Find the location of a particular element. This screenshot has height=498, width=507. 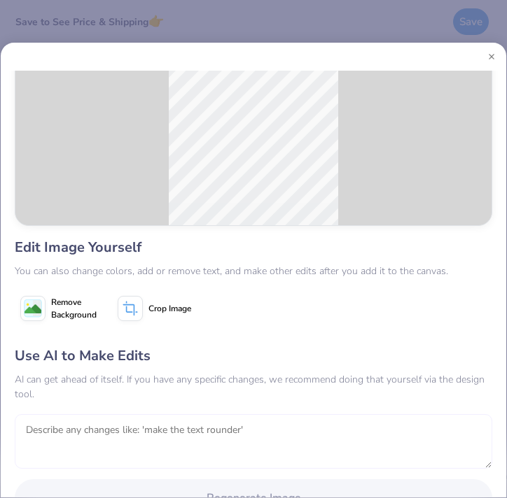

span: Crop Image is located at coordinates (169, 309).